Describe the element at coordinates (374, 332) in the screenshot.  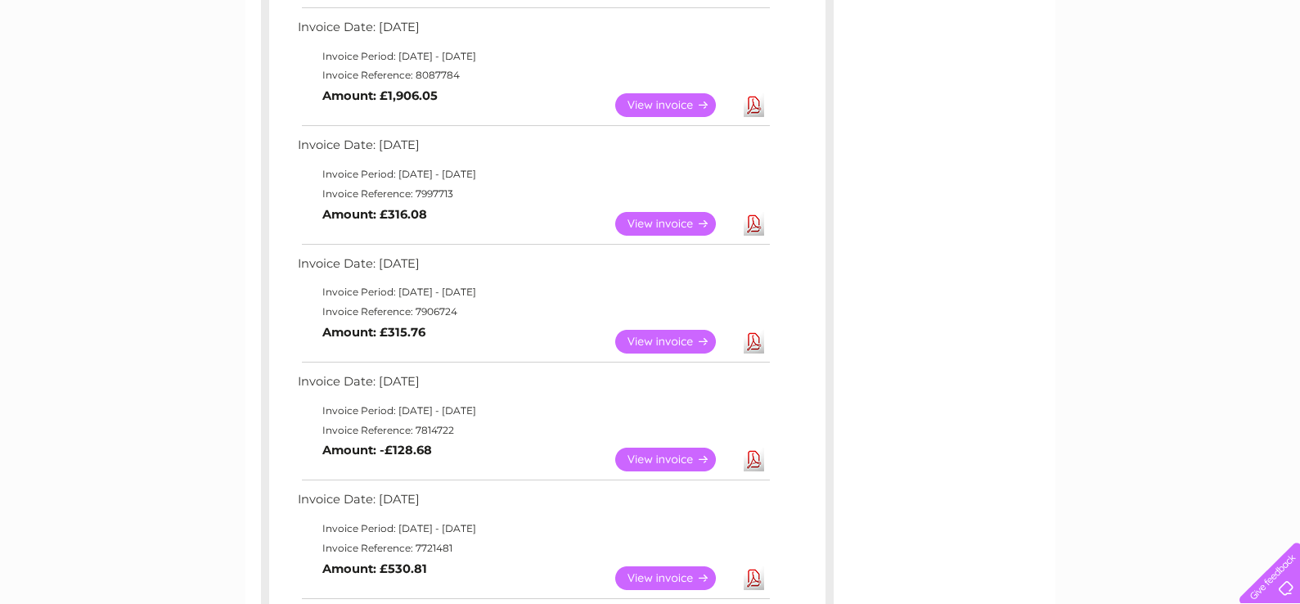
I see `b: Amount: £315.76` at that location.